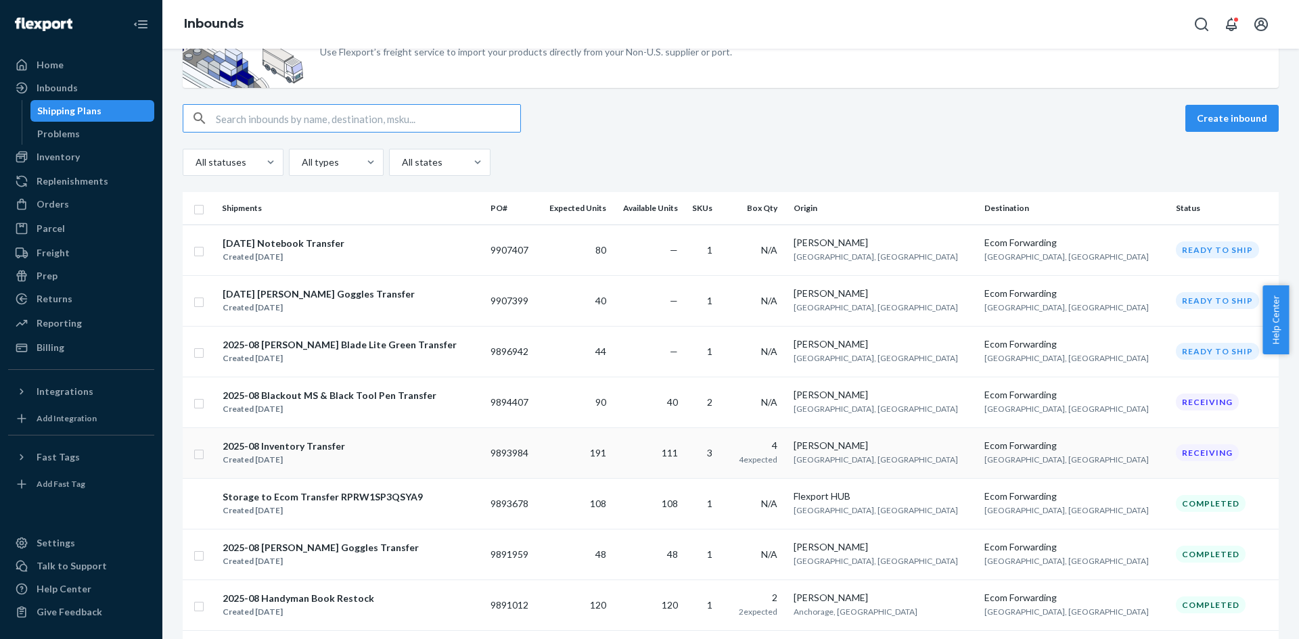 The width and height of the screenshot is (1299, 639). What do you see at coordinates (214, 24) in the screenshot?
I see `ol: breadcrumbs` at bounding box center [214, 24].